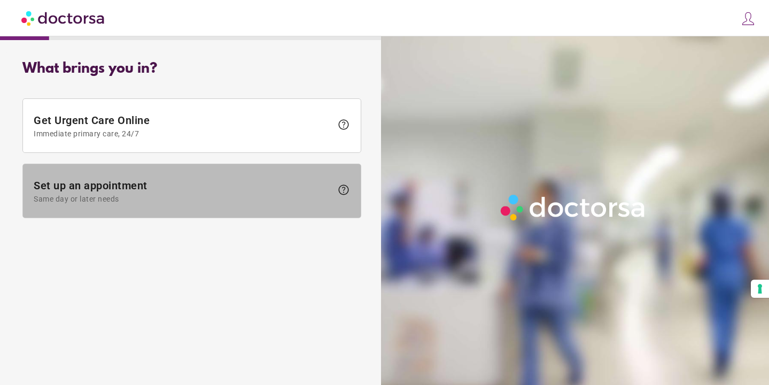 This screenshot has height=385, width=769. Describe the element at coordinates (192, 69) in the screenshot. I see `div: What brings you in?` at that location.